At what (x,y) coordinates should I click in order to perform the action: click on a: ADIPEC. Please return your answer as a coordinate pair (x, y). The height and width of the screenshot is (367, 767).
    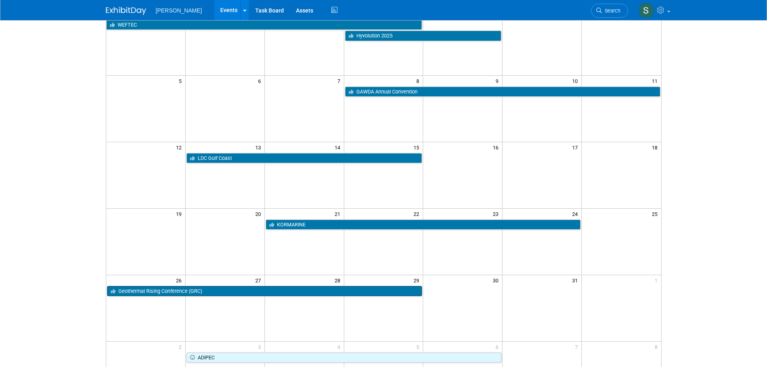
    Looking at the image, I should click on (344, 358).